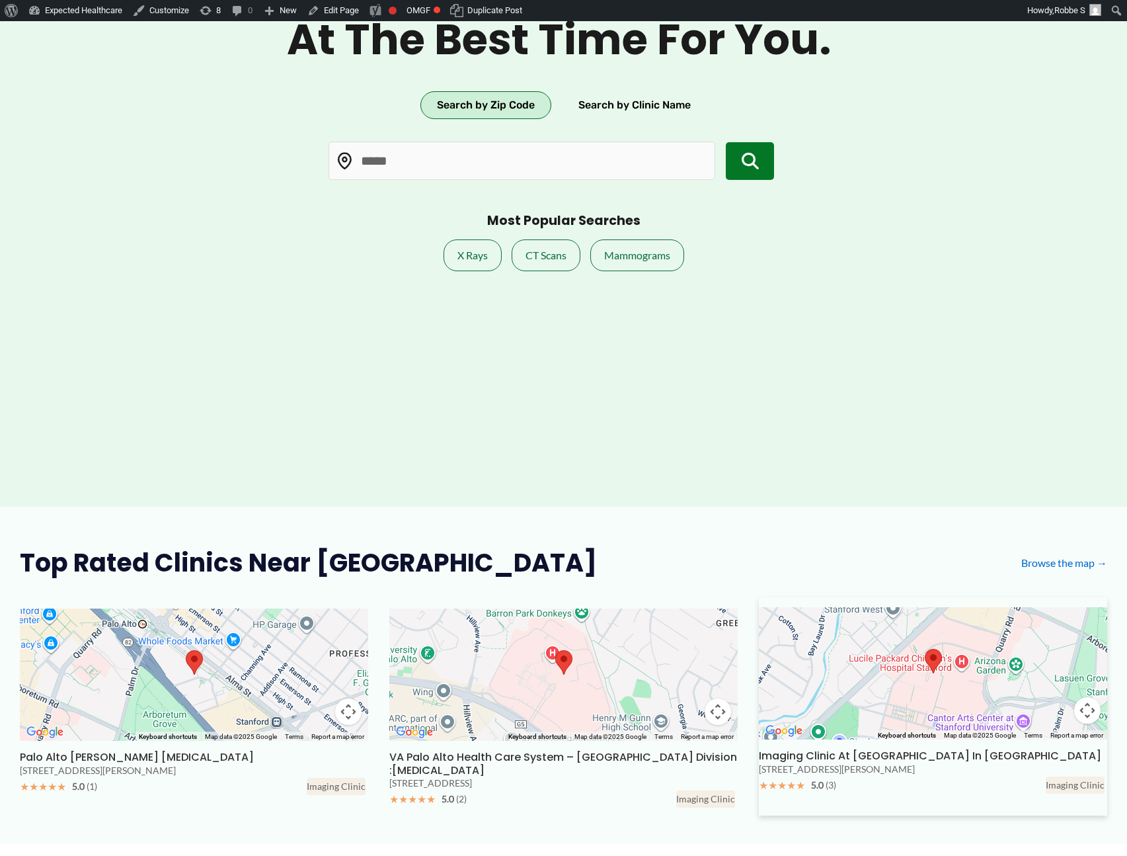 The image size is (1127, 856). Describe the element at coordinates (635, 105) in the screenshot. I see `button: Search by Clinic Name` at that location.